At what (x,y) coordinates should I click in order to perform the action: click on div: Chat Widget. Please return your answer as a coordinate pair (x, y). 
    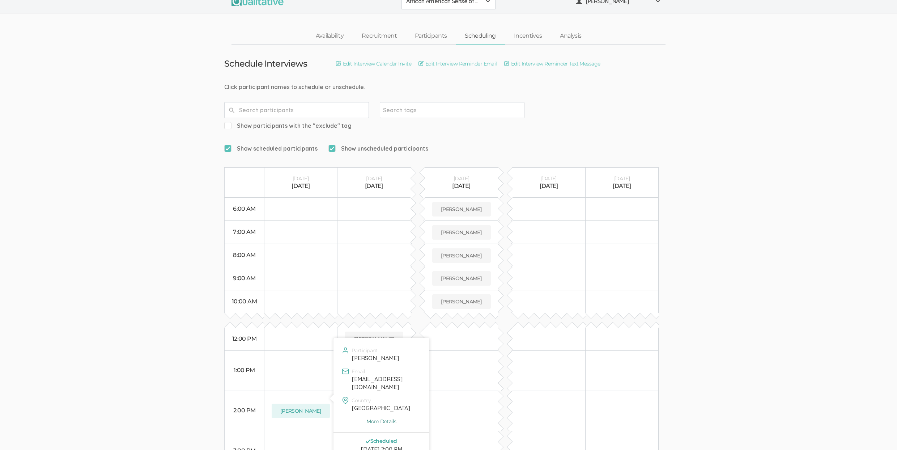
    Looking at the image, I should click on (879, 432).